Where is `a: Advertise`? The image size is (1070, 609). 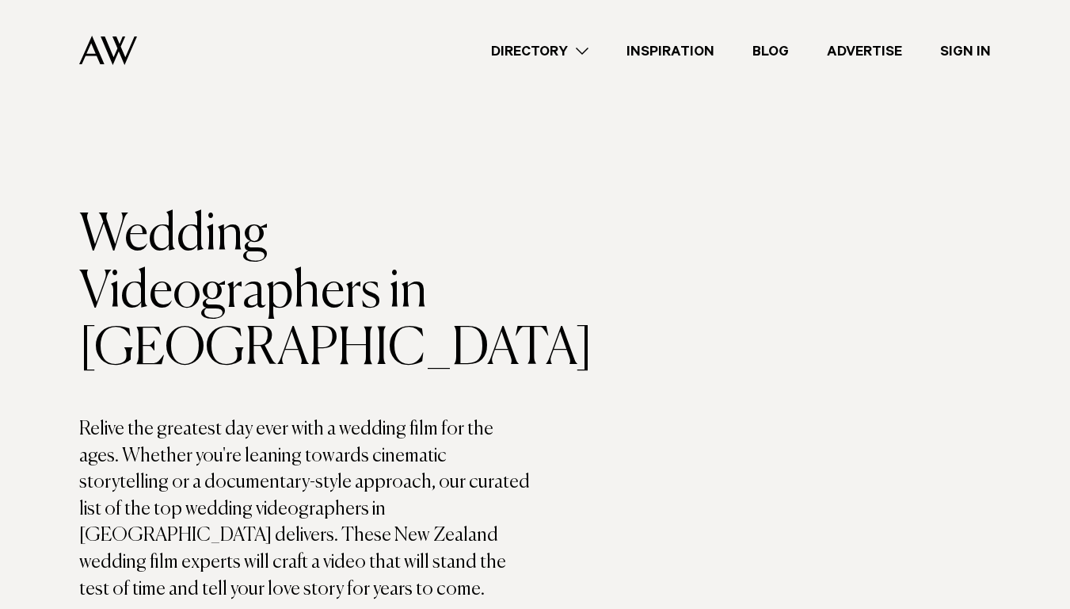 a: Advertise is located at coordinates (864, 51).